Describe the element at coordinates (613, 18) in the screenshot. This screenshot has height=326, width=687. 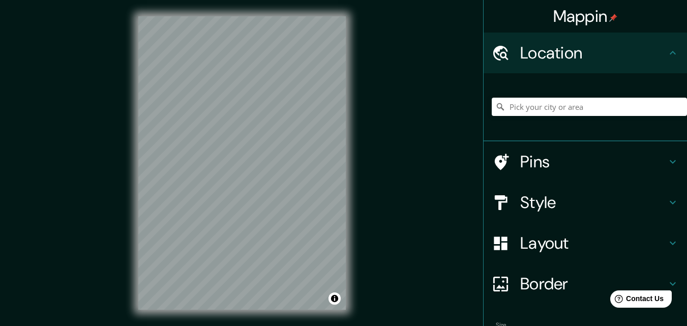
I see `img: pin-icon.png` at that location.